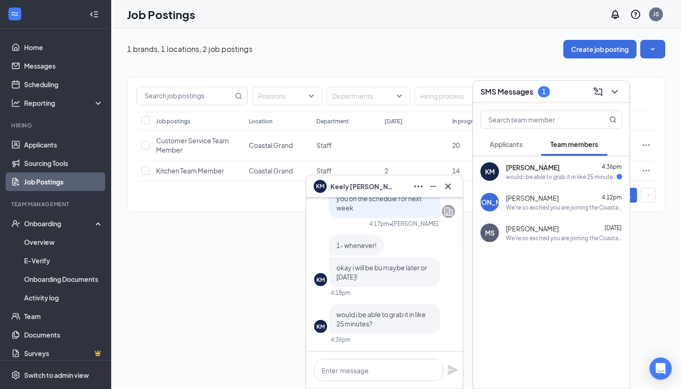  I want to click on svg: QuestionInfo, so click(636, 14).